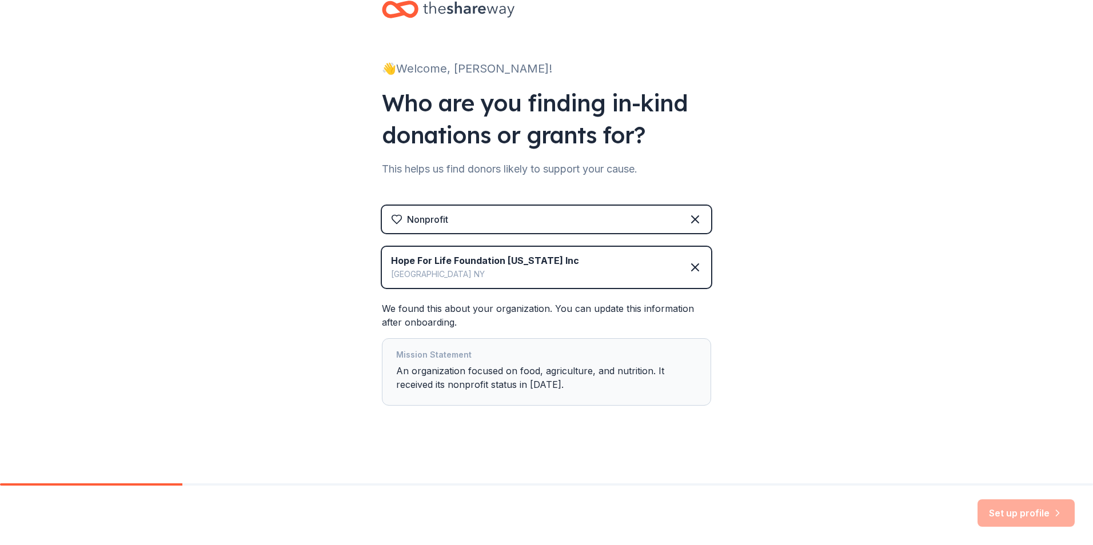 Image resolution: width=1093 pixels, height=545 pixels. Describe the element at coordinates (546, 356) in the screenshot. I see `div: Mission Statement` at that location.